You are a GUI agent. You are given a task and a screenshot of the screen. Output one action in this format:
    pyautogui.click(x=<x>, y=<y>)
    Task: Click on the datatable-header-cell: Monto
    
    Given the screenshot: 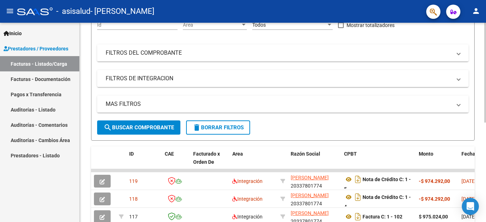 What is the action you would take?
    pyautogui.click(x=437, y=162)
    